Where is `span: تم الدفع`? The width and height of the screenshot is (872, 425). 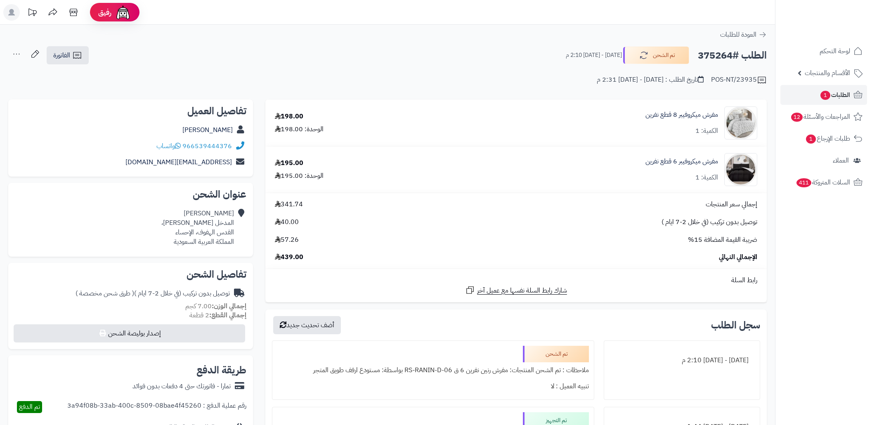
span: تم الدفع is located at coordinates (29, 407).